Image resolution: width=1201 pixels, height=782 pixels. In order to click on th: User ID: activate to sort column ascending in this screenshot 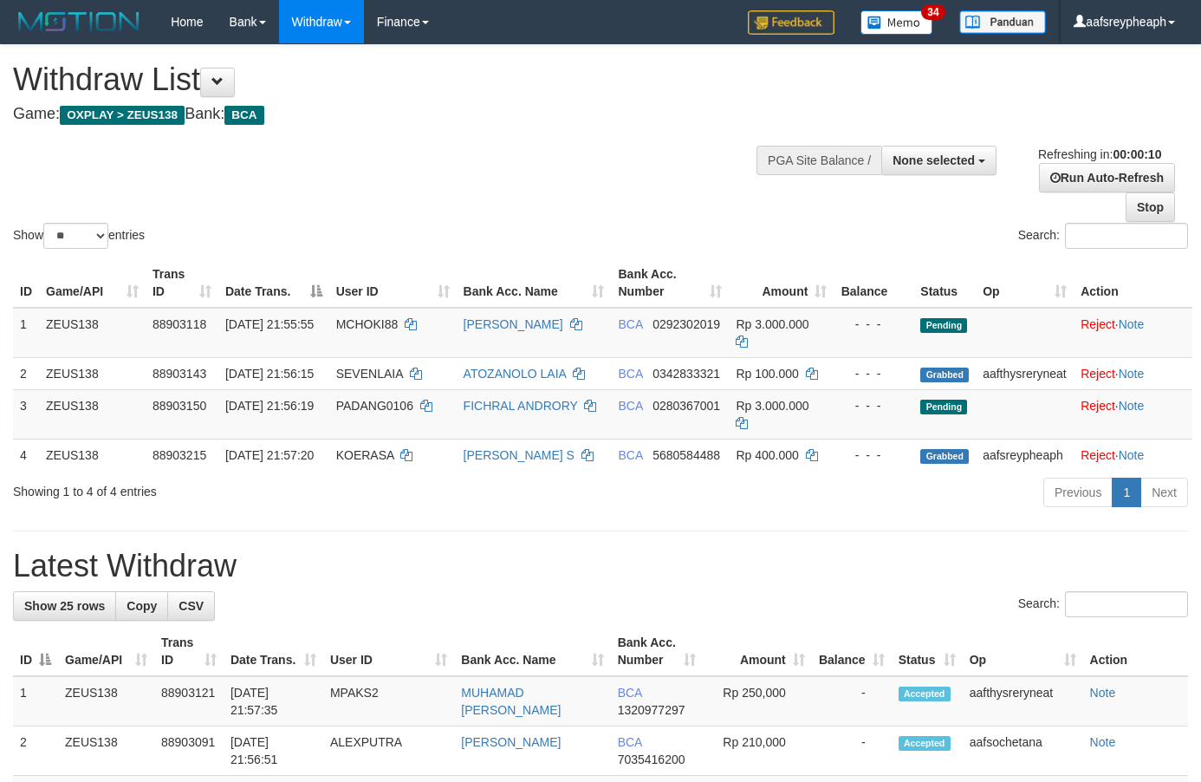, I will do `click(388, 651)`.